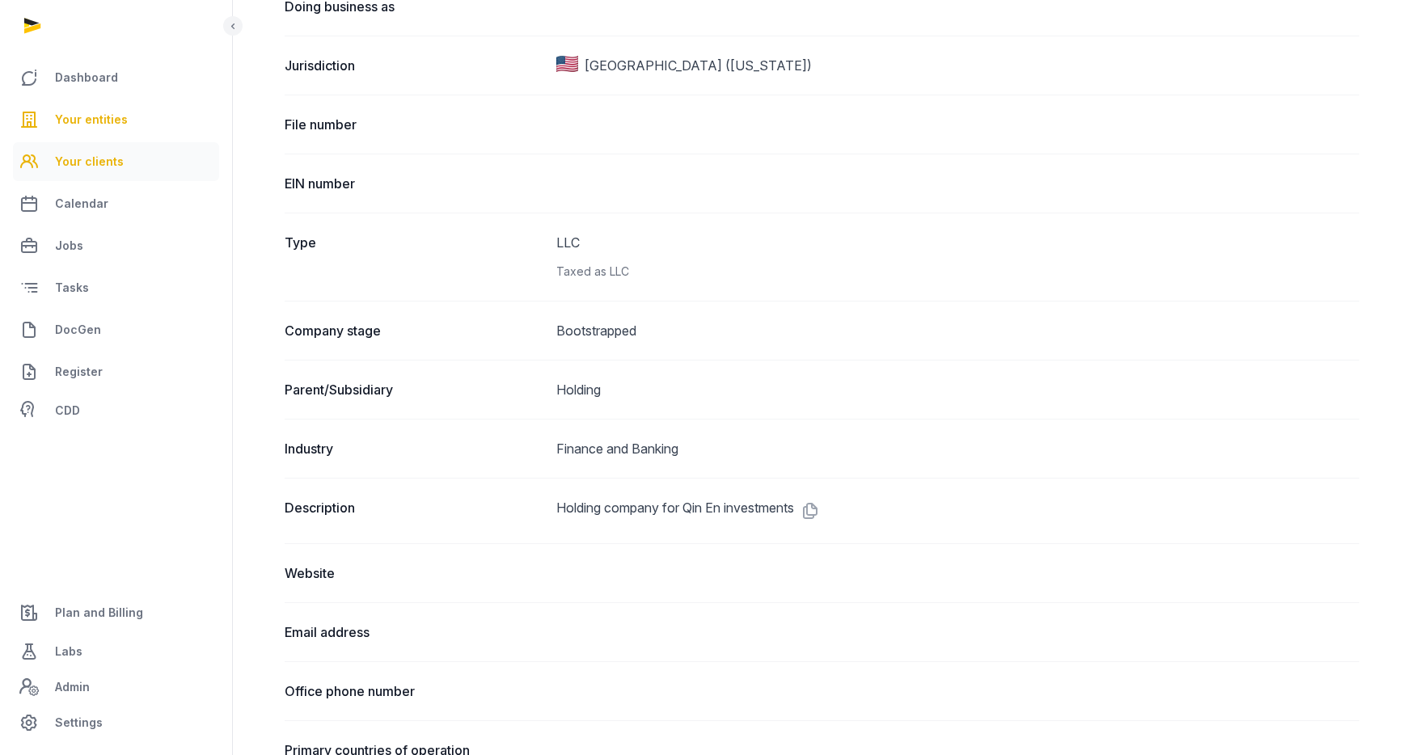  What do you see at coordinates (414, 449) in the screenshot?
I see `dt: Industry` at bounding box center [414, 449].